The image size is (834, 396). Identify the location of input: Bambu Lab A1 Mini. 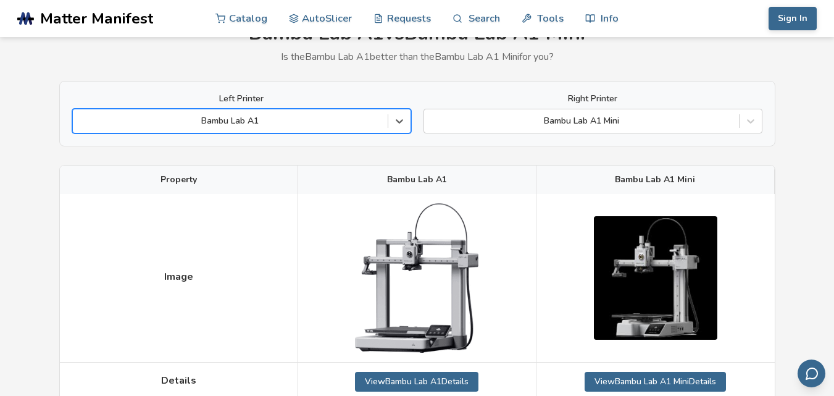
(431, 121).